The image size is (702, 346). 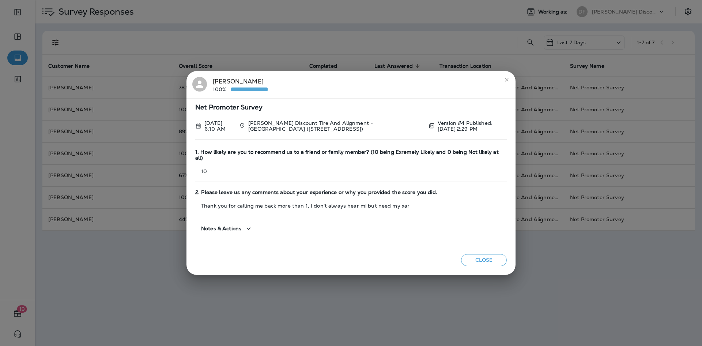 I want to click on p: 100%, so click(x=222, y=89).